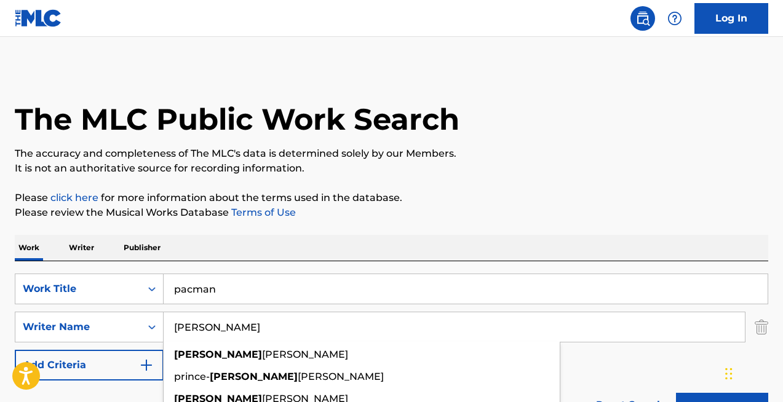 Image resolution: width=783 pixels, height=402 pixels. I want to click on p: It is not an authoritative source for recording information., so click(391, 168).